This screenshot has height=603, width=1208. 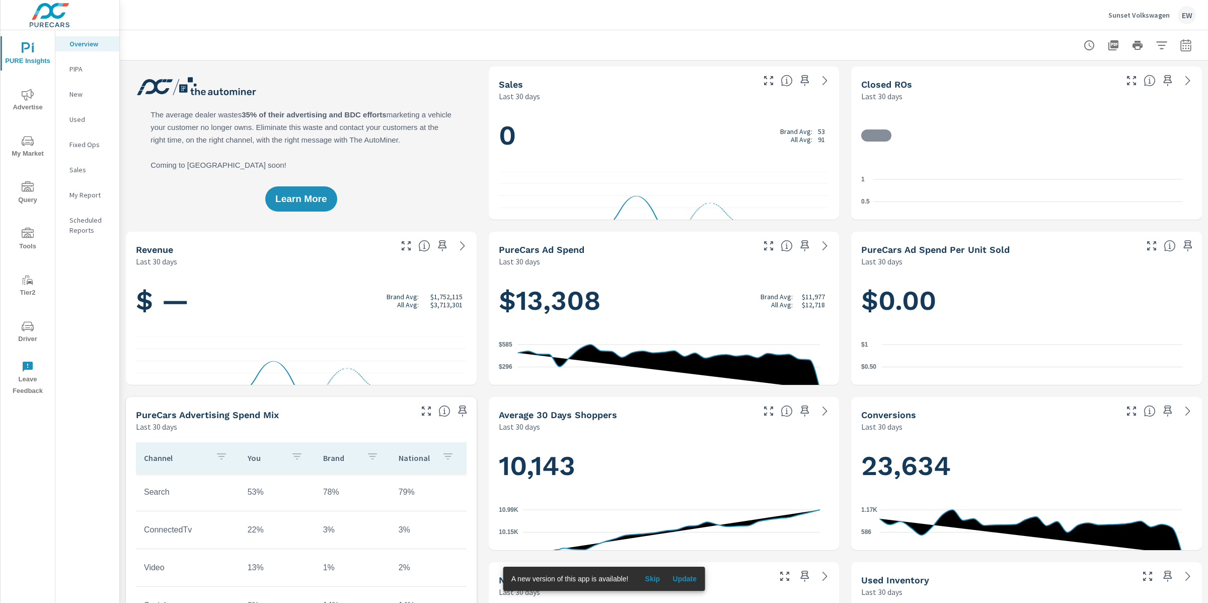 I want to click on button: Apply Filters, so click(x=1162, y=45).